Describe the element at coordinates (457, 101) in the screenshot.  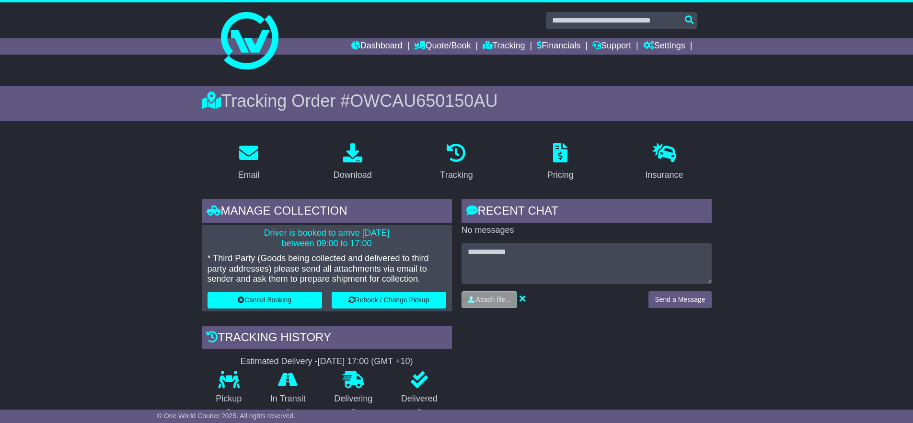
I see `div: Tracking Order #` at that location.